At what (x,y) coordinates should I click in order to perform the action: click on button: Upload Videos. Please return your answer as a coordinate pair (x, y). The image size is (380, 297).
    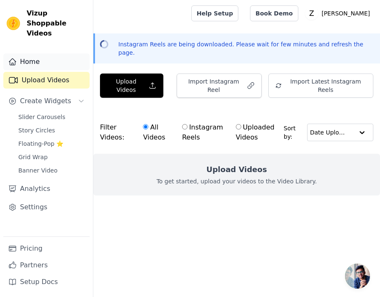
    Looking at the image, I should click on (132, 86).